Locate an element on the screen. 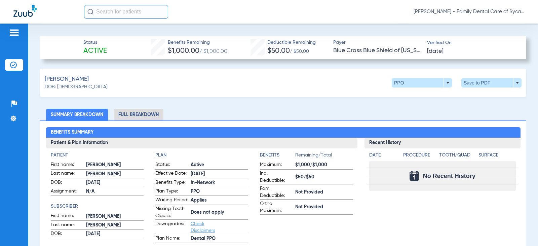  h4: Plan is located at coordinates (202, 155).